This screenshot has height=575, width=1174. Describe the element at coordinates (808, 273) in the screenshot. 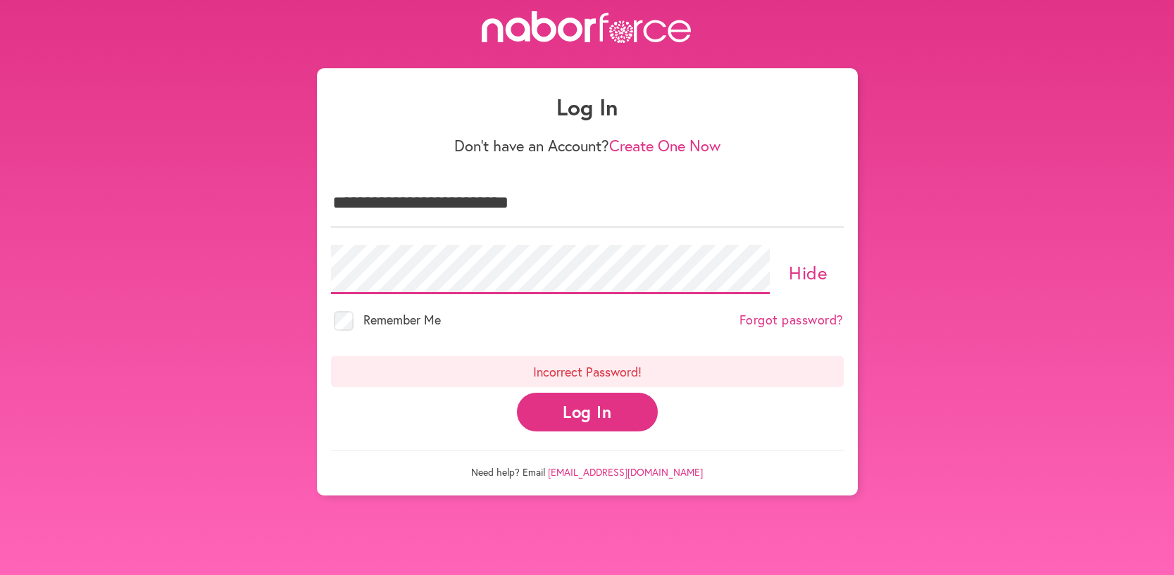

I see `a: Hide` at that location.